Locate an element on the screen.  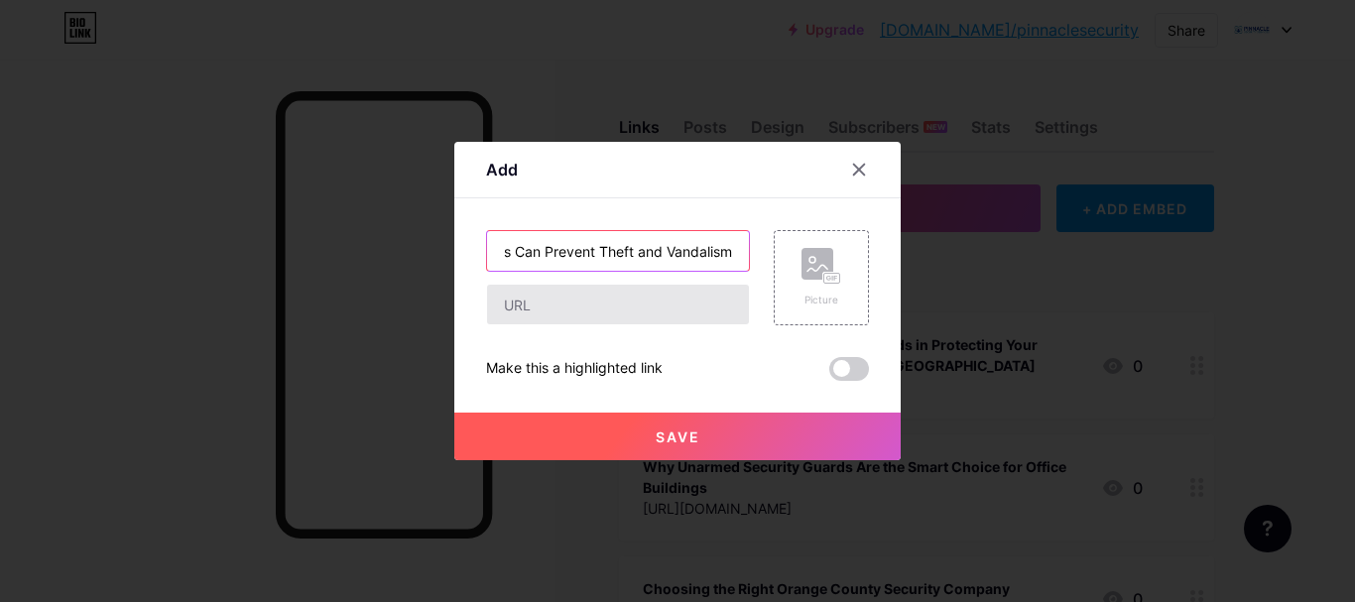
button: Save is located at coordinates (677, 436).